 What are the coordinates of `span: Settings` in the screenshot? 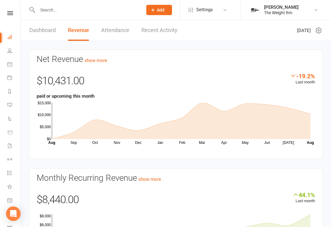 It's located at (204, 10).